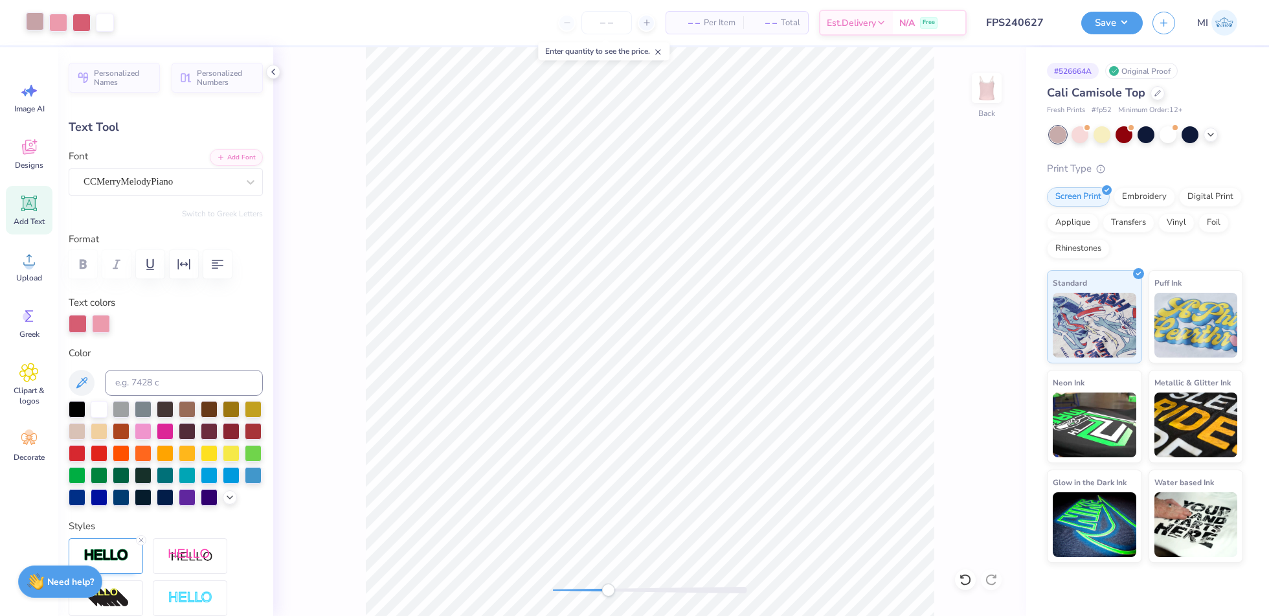 The width and height of the screenshot is (1269, 616). What do you see at coordinates (1202, 23) in the screenshot?
I see `span: MI` at bounding box center [1202, 23].